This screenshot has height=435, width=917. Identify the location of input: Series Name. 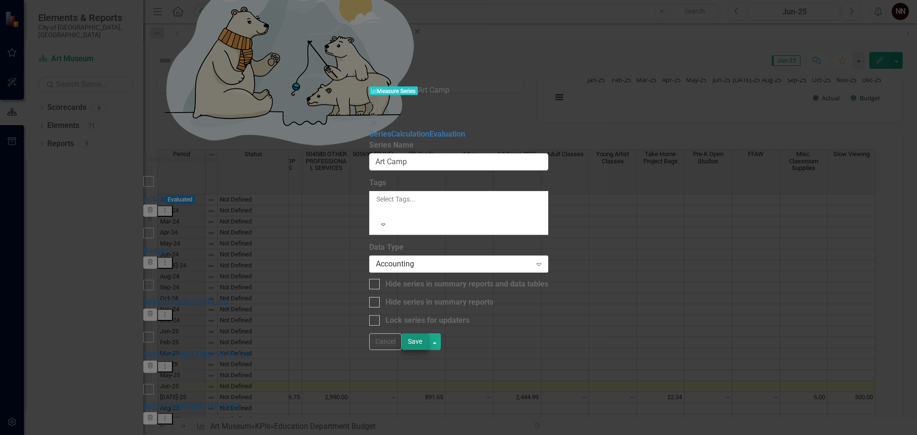
(459, 162).